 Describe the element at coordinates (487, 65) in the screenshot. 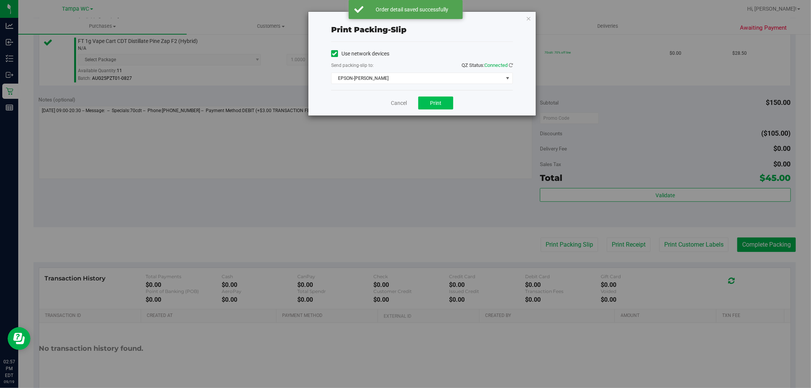

I see `span: QZ Status:` at that location.